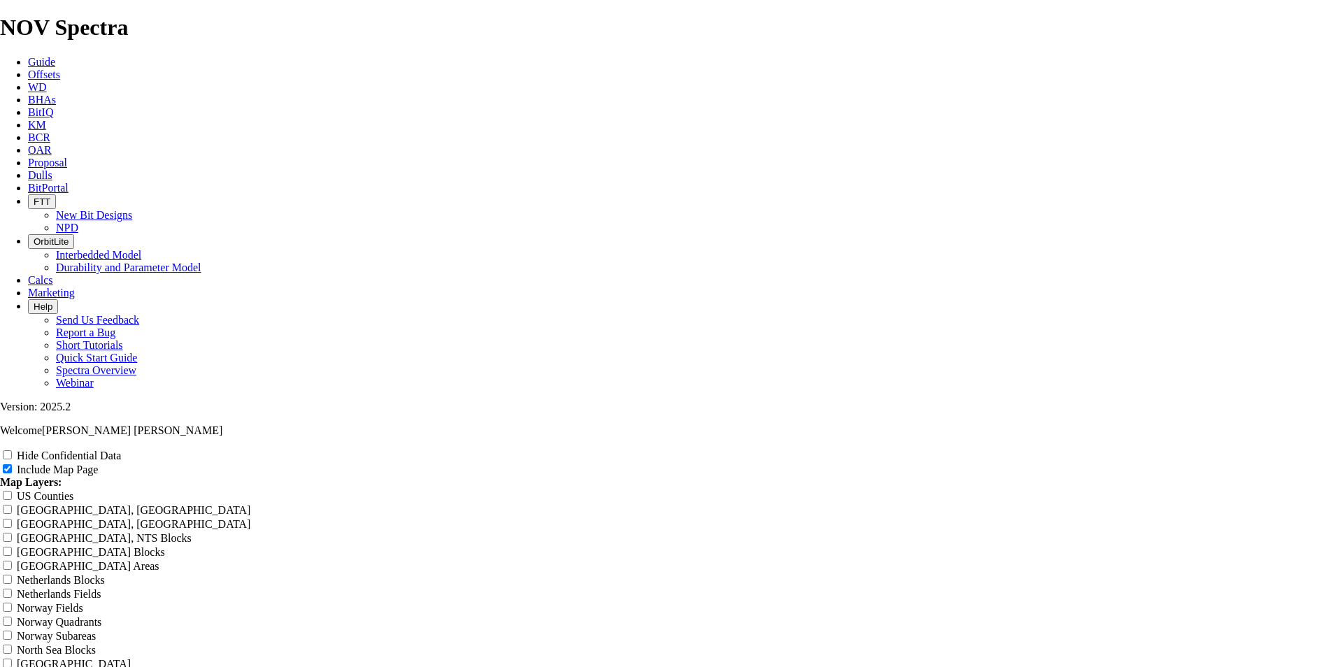 This screenshot has height=667, width=1337. I want to click on label: Netherlands Fields, so click(59, 594).